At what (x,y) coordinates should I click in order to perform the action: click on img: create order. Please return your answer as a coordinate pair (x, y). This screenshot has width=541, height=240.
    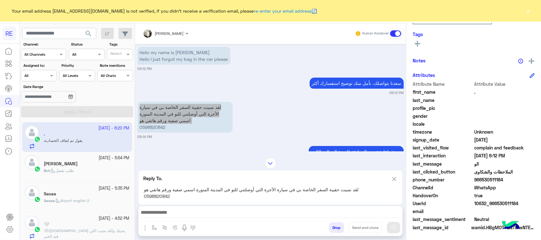
    Looking at the image, I should click on (175, 228).